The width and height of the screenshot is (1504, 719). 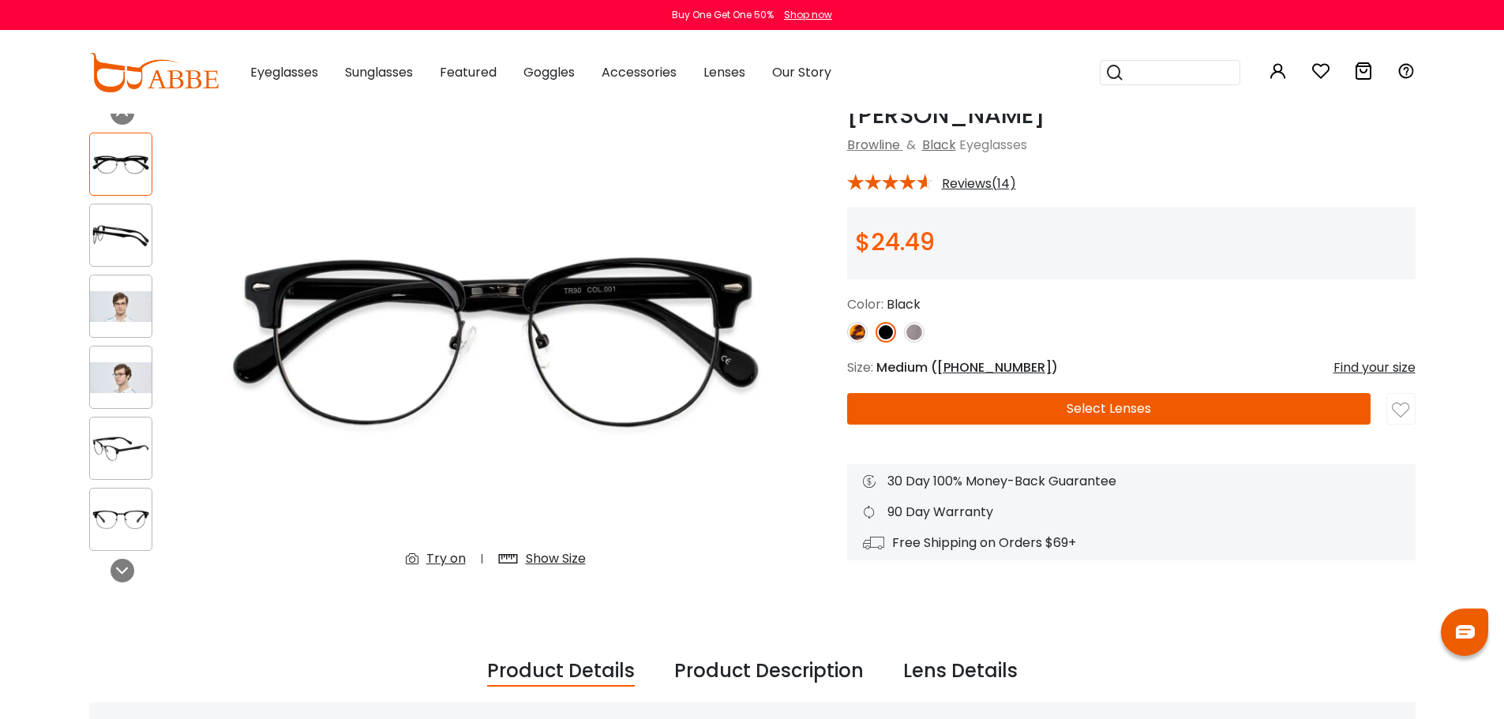 What do you see at coordinates (1132, 482) in the screenshot?
I see `div: 30 Day 100% Money-Back Guarantee` at bounding box center [1132, 482].